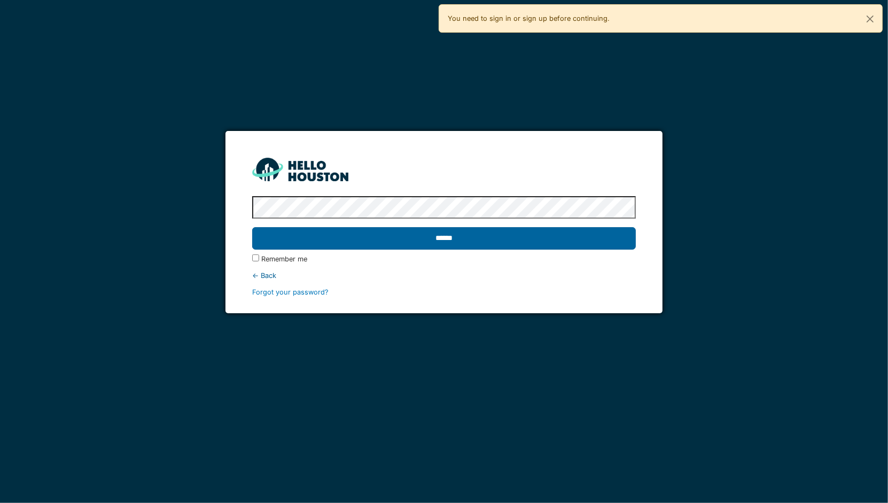 Image resolution: width=888 pixels, height=503 pixels. I want to click on a: Forgot your password?, so click(290, 292).